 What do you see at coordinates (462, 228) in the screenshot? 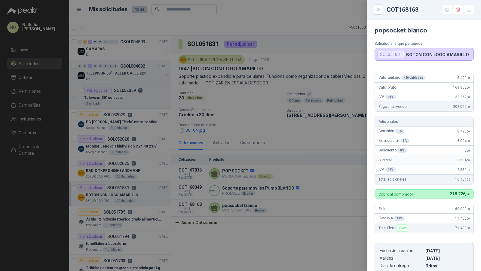
I see `span: 71.400` at bounding box center [462, 228].